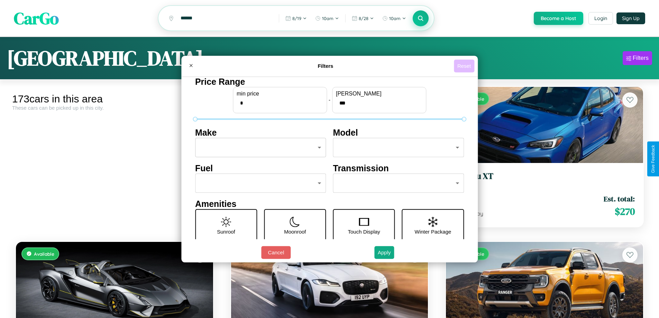 The height and width of the screenshot is (318, 659). What do you see at coordinates (625, 211) in the screenshot?
I see `span: $ 270` at bounding box center [625, 211].